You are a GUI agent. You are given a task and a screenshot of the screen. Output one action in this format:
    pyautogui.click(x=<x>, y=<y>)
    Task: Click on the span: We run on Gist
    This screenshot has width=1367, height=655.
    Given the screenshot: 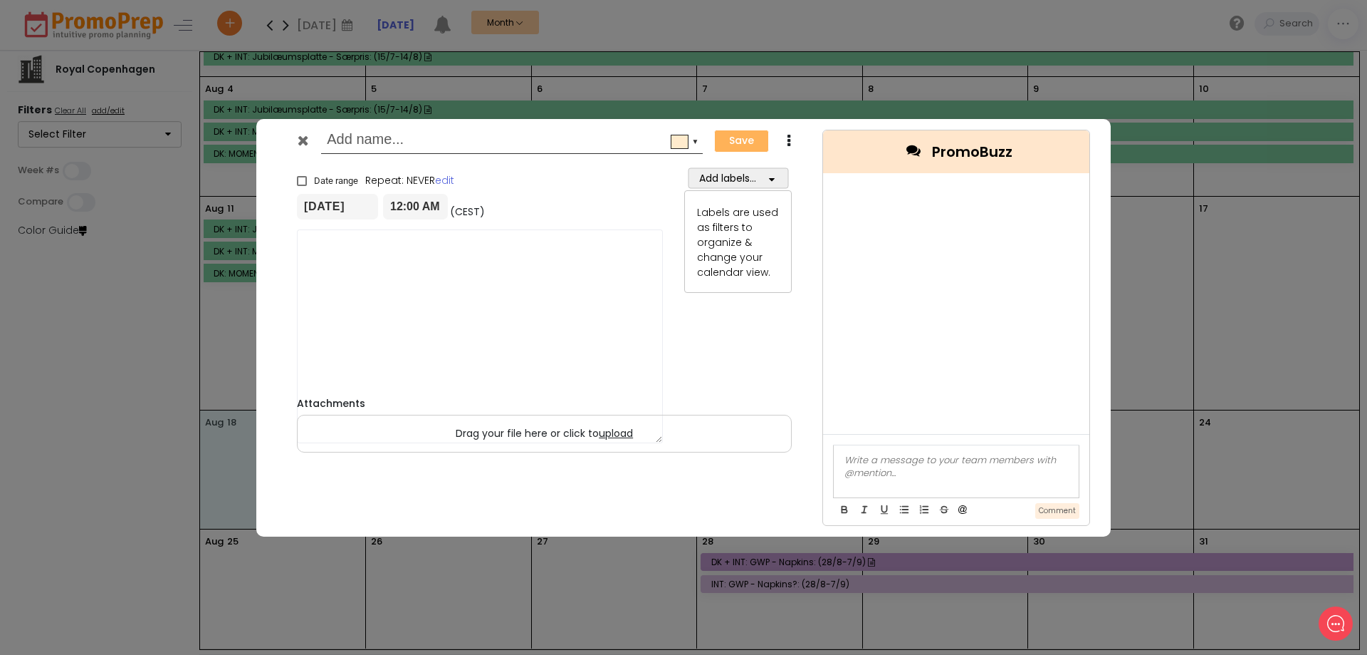 What is the action you would take?
    pyautogui.click(x=150, y=502)
    